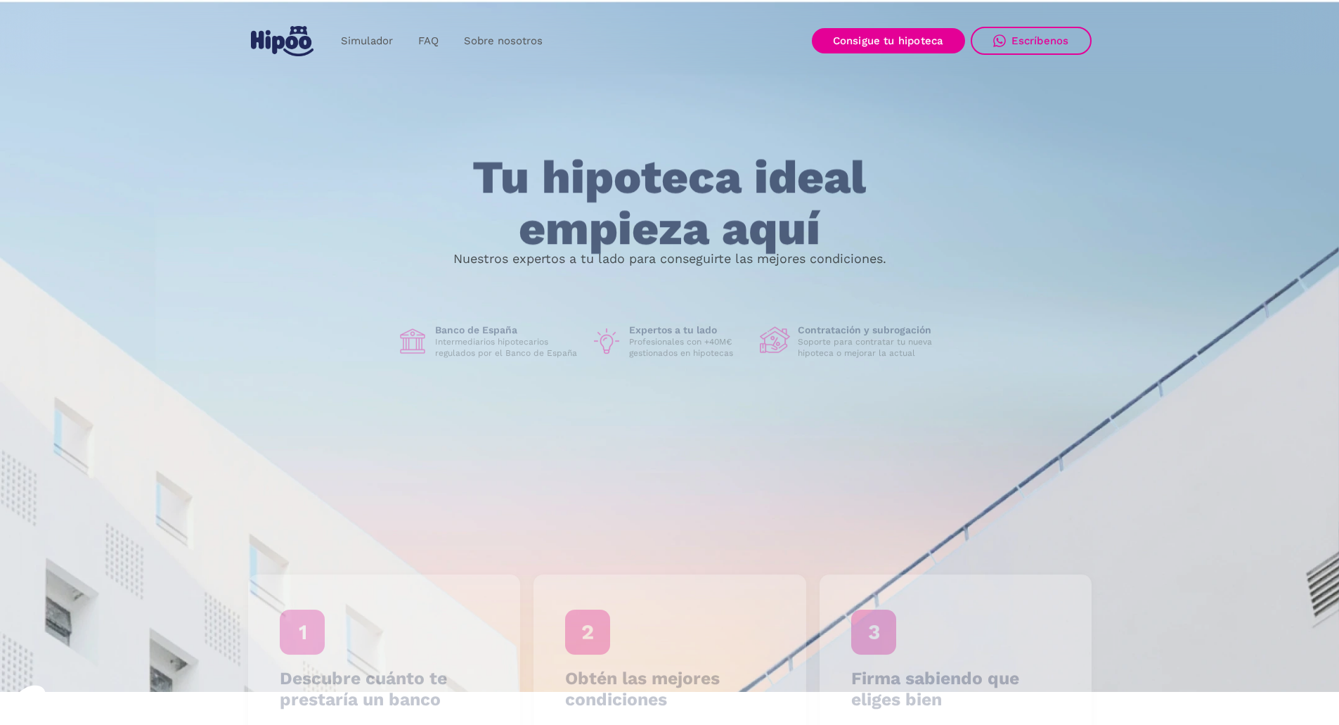 The height and width of the screenshot is (725, 1339). I want to click on h1: Contratación y subrogación, so click(870, 330).